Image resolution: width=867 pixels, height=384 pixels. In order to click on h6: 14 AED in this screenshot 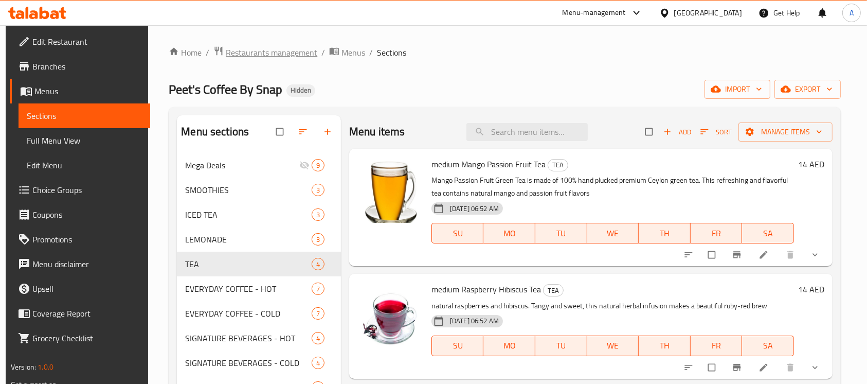, I will do `click(811, 289)`.